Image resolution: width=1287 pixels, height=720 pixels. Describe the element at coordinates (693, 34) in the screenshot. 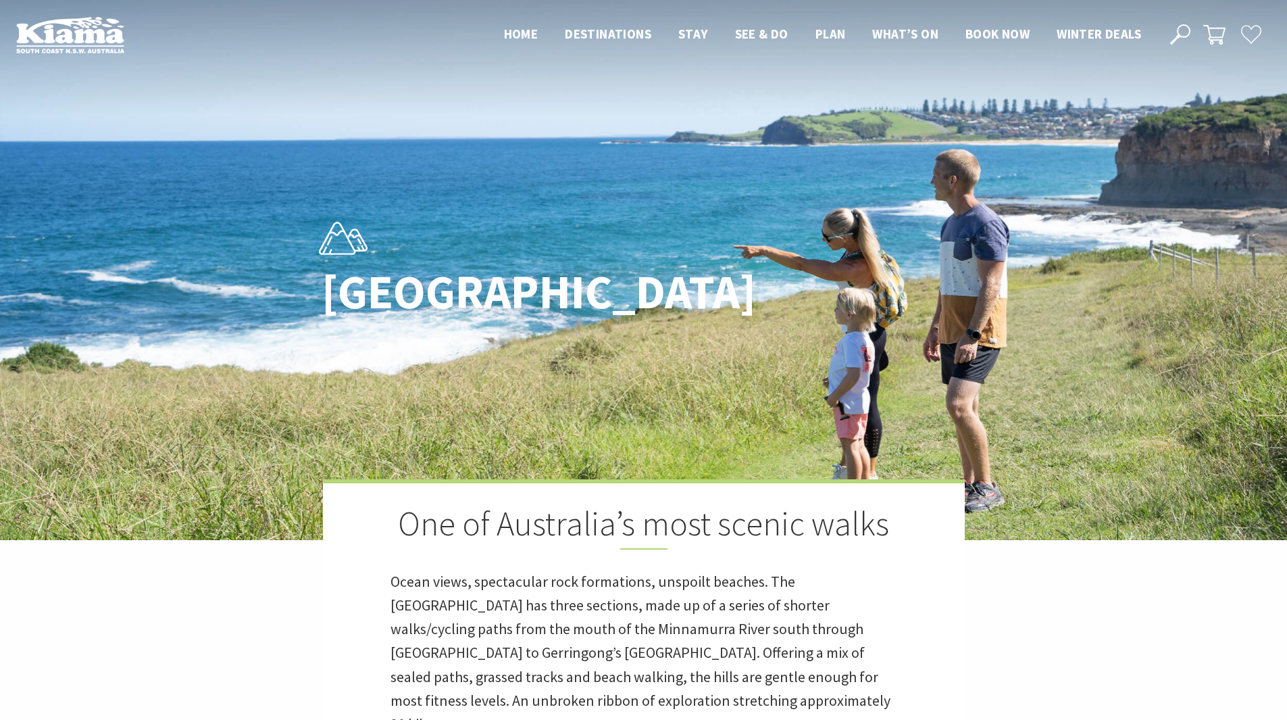

I see `span: Stay` at that location.